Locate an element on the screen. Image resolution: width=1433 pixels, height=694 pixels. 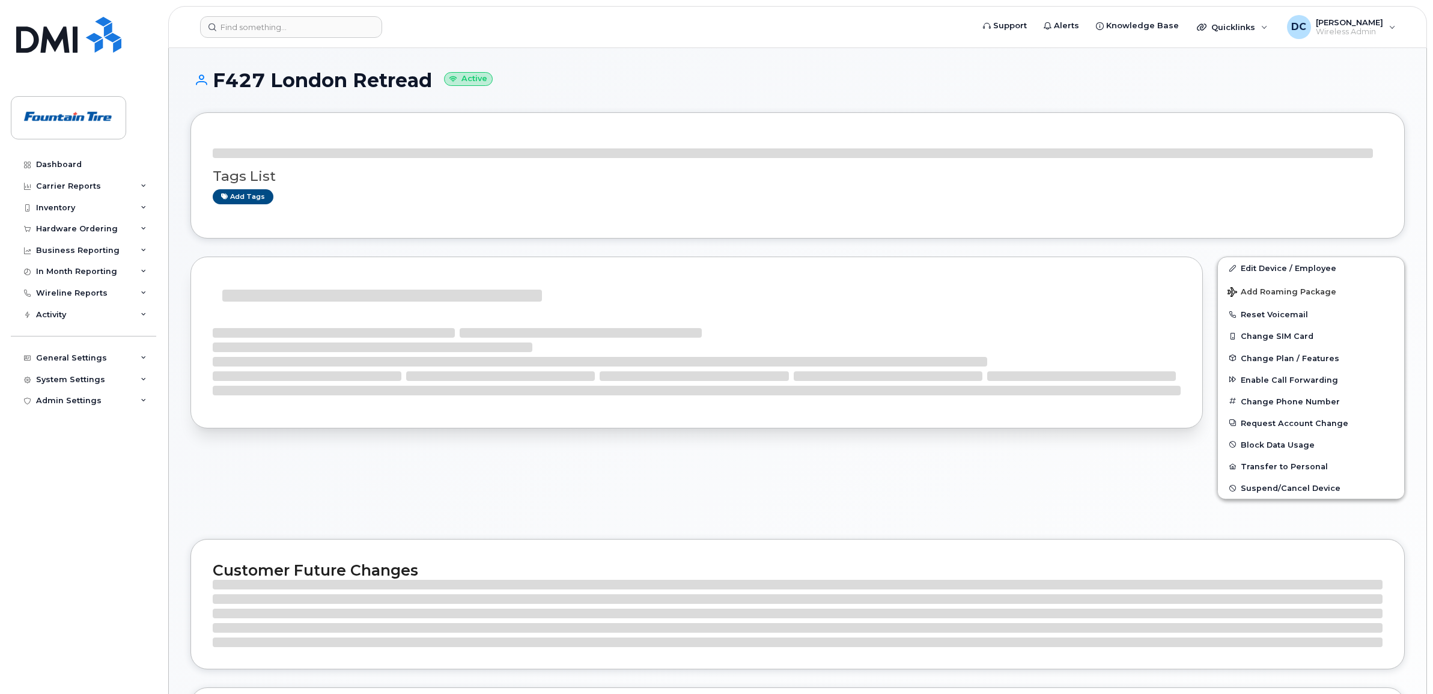
button: Suspend/Cancel Device is located at coordinates (1311, 488).